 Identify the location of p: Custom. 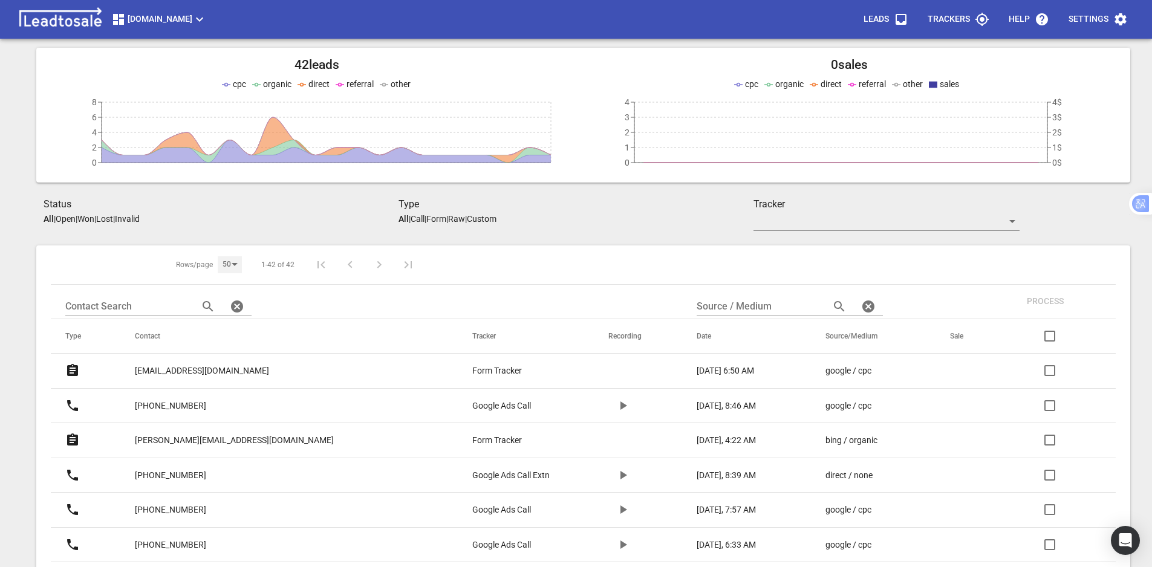
(481, 219).